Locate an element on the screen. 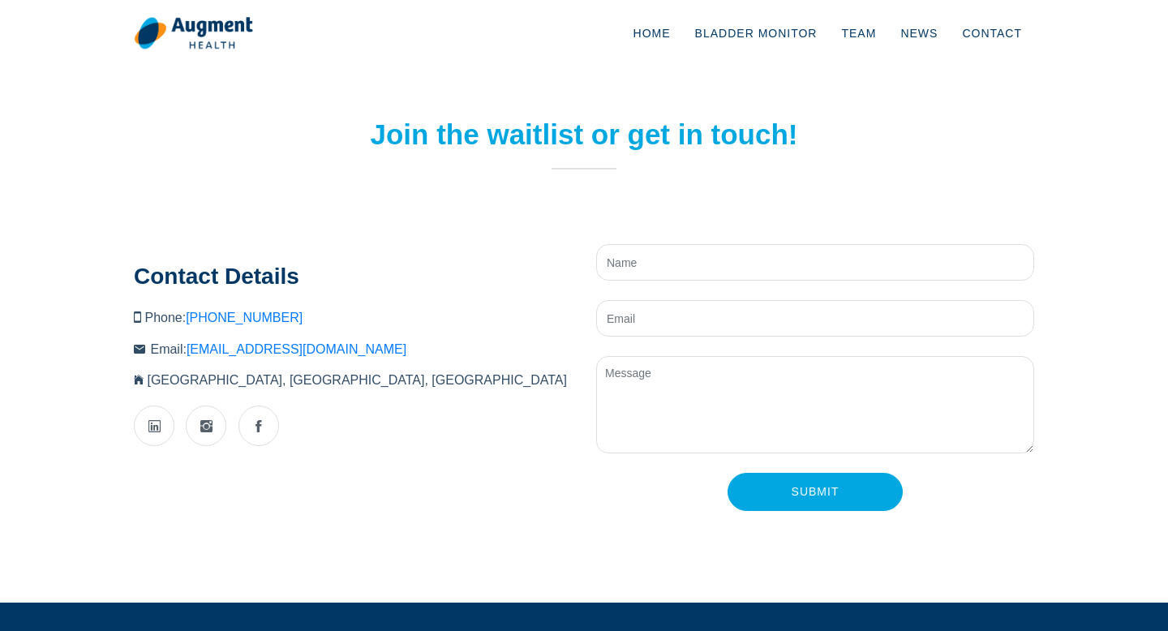  span: Email: is located at coordinates (278, 349).